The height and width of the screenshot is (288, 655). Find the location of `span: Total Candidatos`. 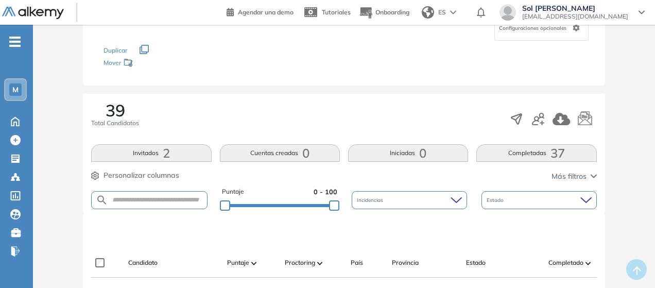

span: Total Candidatos is located at coordinates (115, 123).